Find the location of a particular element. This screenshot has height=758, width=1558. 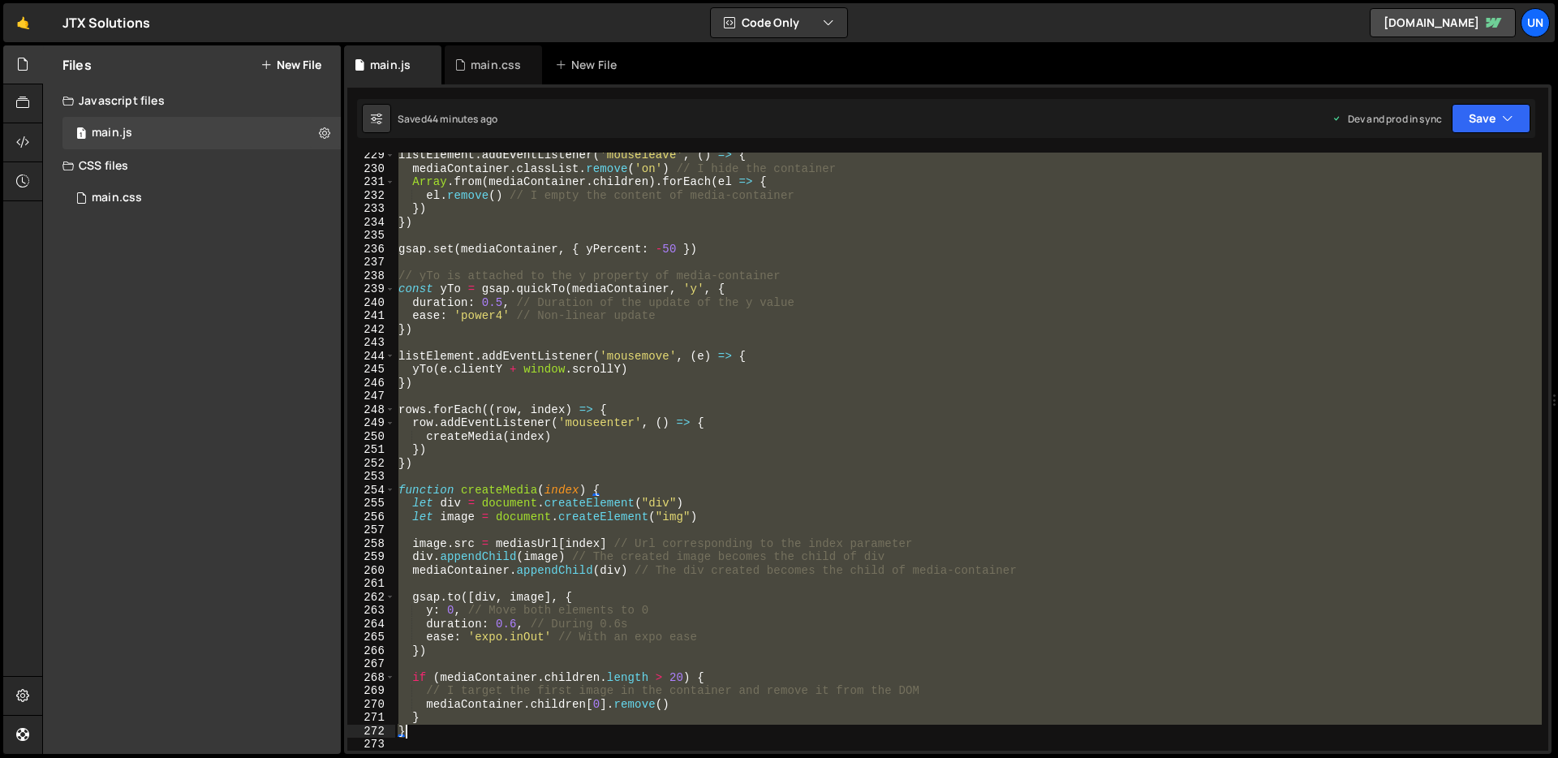

div: 266 is located at coordinates (371, 651).